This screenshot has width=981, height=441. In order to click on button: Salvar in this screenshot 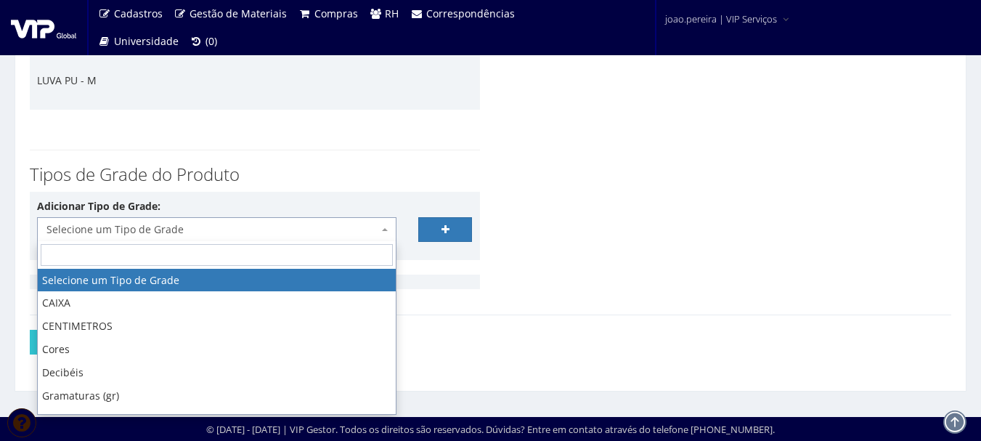, I will do `click(54, 342)`.